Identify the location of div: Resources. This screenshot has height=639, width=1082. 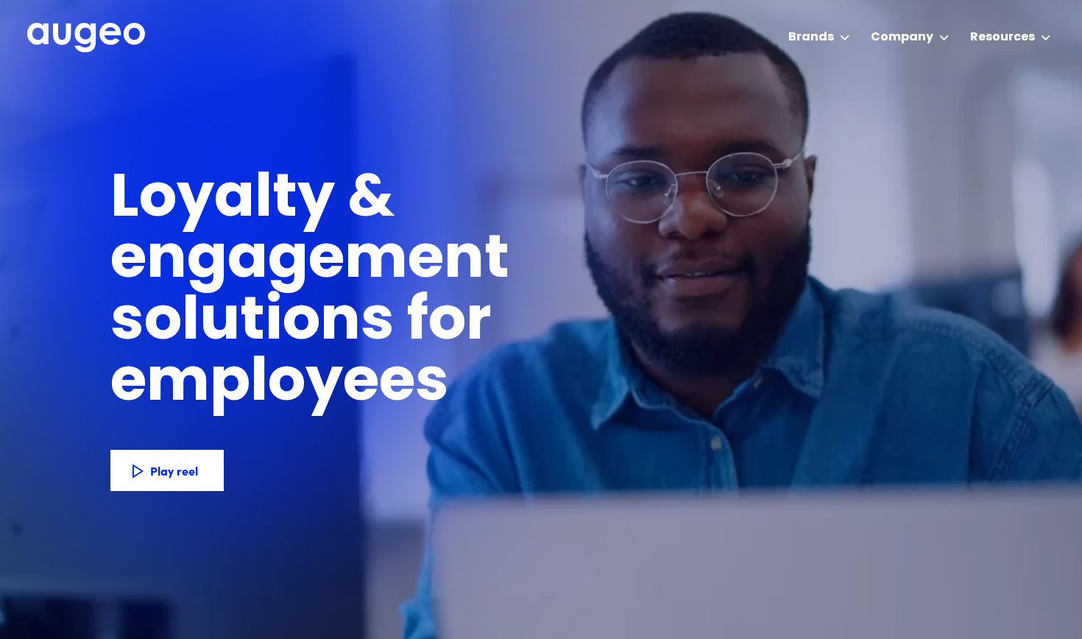
(1003, 38).